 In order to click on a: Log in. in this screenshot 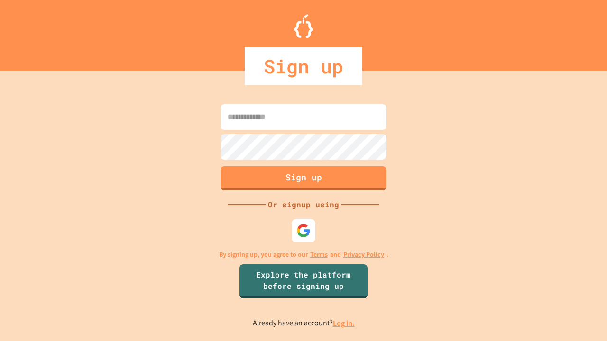, I will do `click(344, 323)`.